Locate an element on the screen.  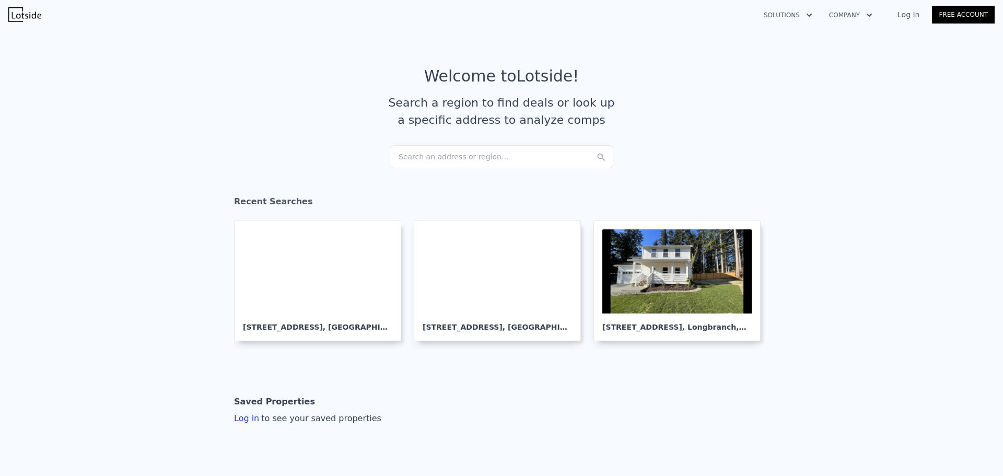
div: Log in is located at coordinates (308, 418).